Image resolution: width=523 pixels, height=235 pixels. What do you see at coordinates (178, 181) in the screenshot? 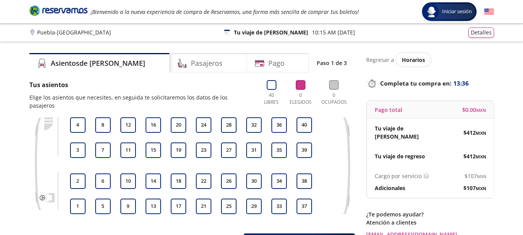
I see `button: 18` at bounding box center [178, 181].